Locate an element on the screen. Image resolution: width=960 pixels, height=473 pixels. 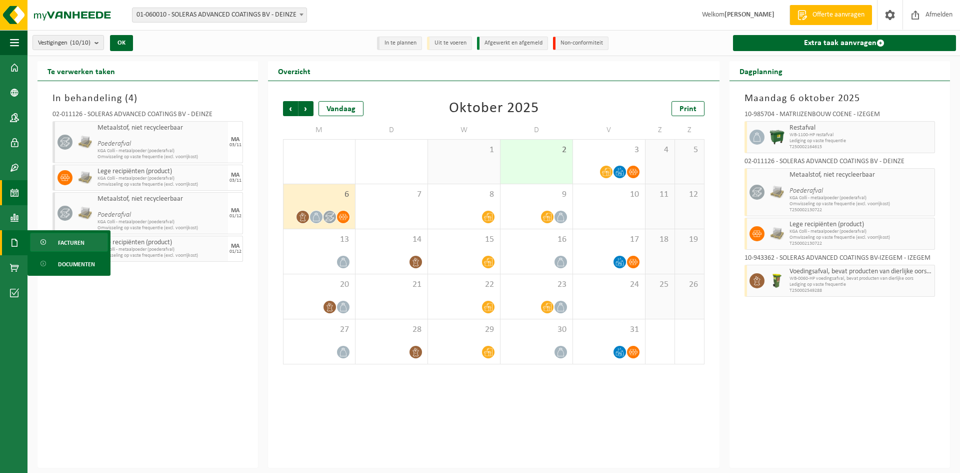
span: 2 is located at coordinates (537, 150).